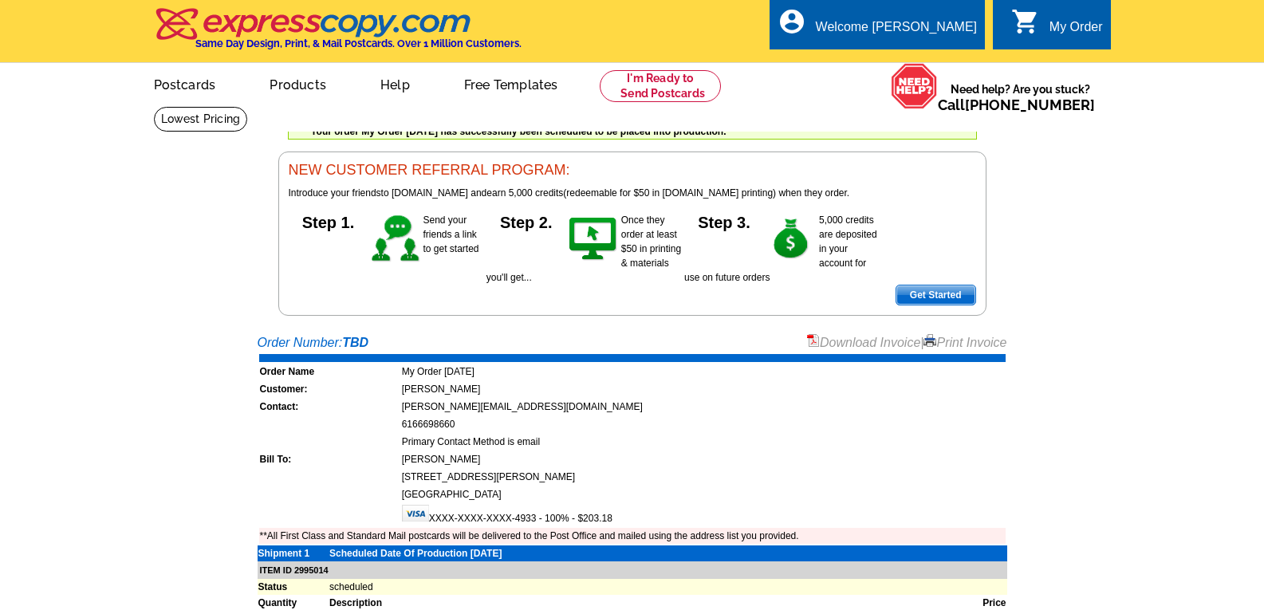 The width and height of the screenshot is (1264, 610). What do you see at coordinates (328, 221) in the screenshot?
I see `h5: Step 1.` at bounding box center [328, 221].